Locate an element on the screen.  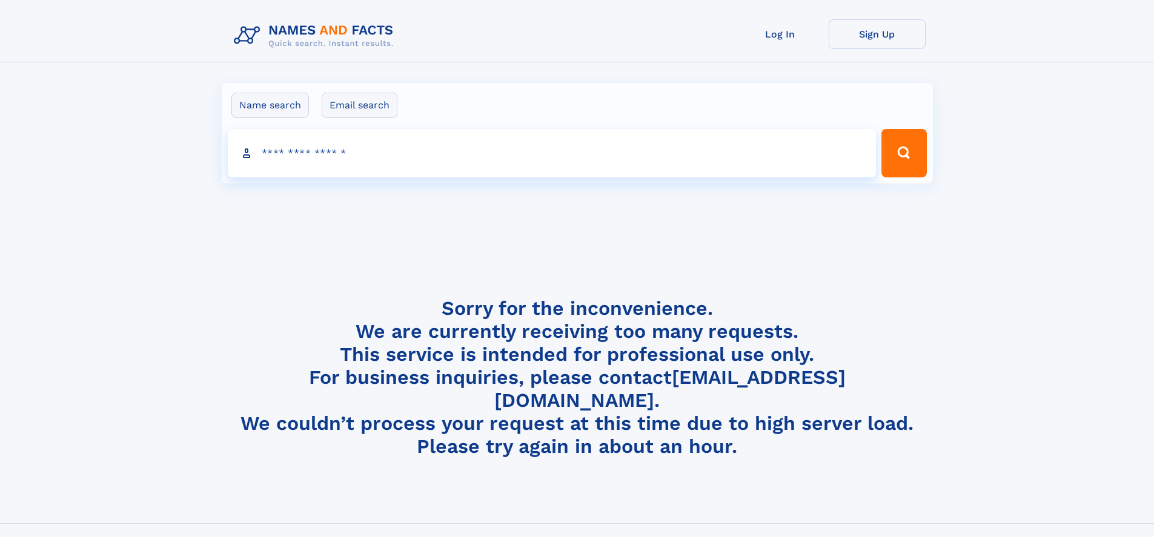
label: Name search is located at coordinates (270, 105).